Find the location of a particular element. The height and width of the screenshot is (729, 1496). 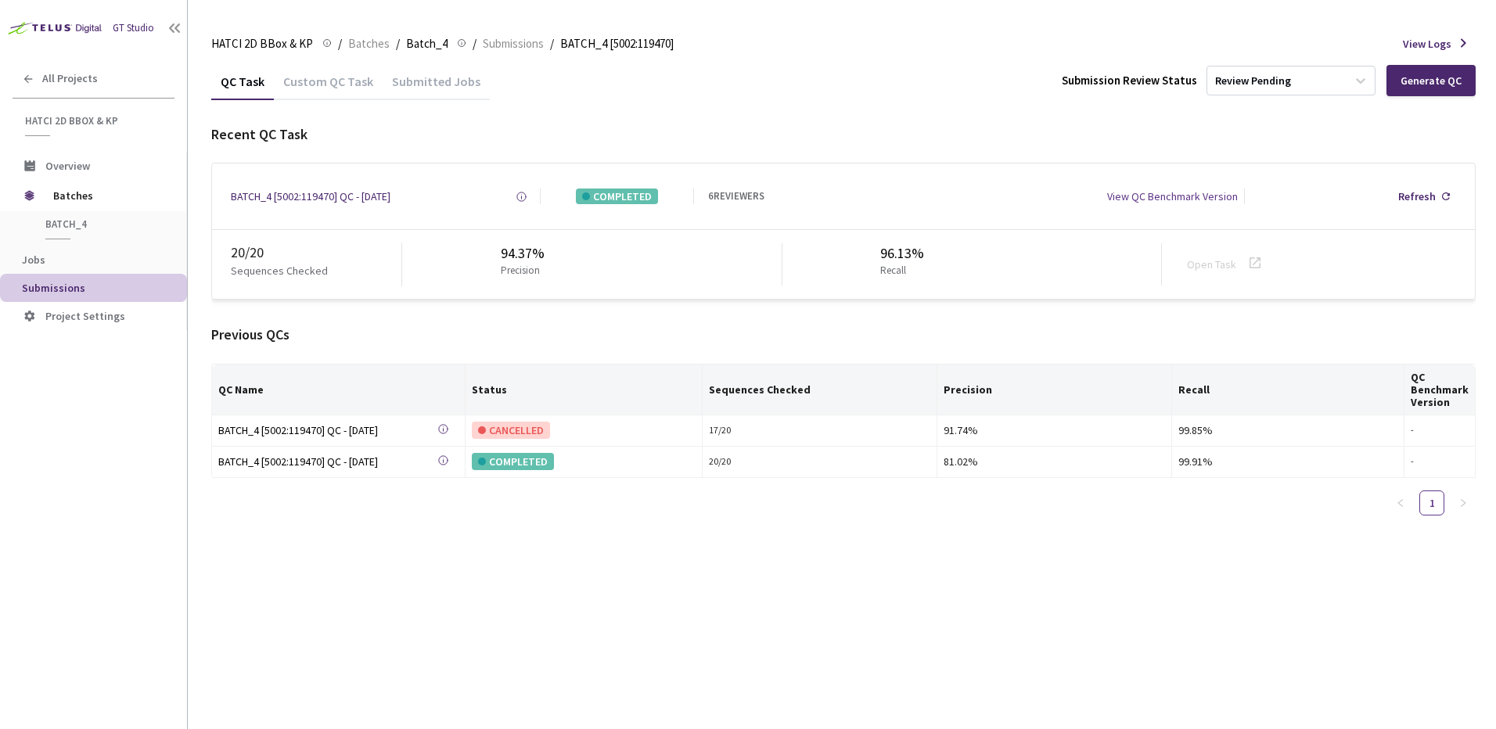

span: Overview is located at coordinates (67, 166).